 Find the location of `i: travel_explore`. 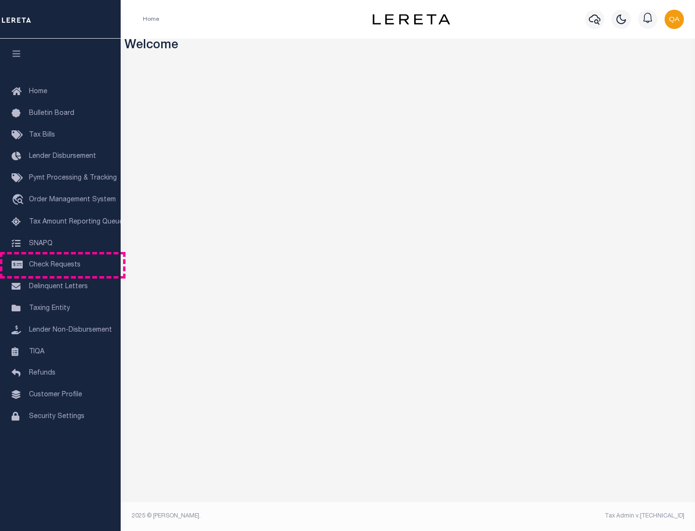

i: travel_explore is located at coordinates (19, 200).